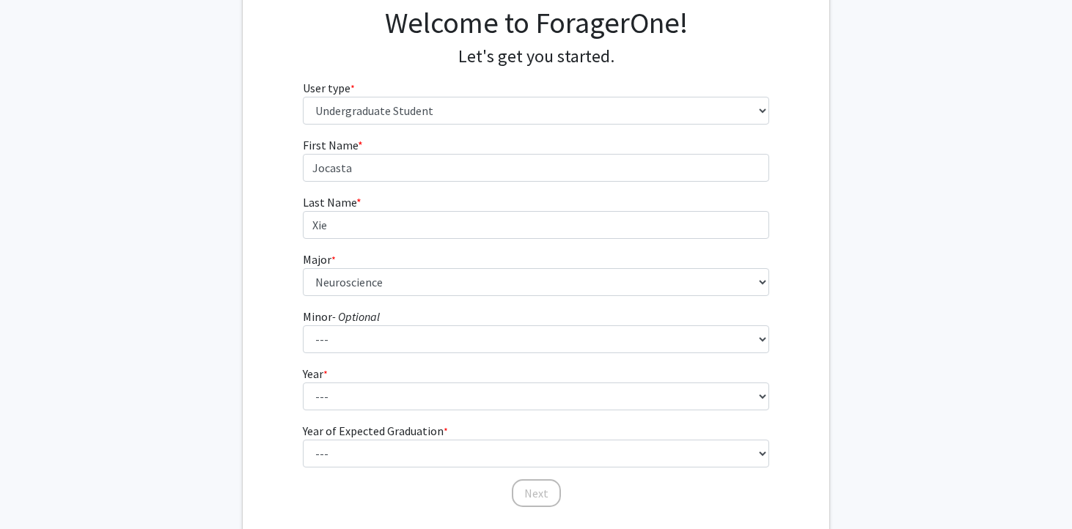 The width and height of the screenshot is (1072, 529). Describe the element at coordinates (536, 493) in the screenshot. I see `button: Next` at that location.